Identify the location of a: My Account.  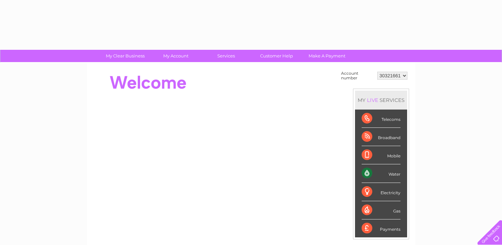
(175, 56).